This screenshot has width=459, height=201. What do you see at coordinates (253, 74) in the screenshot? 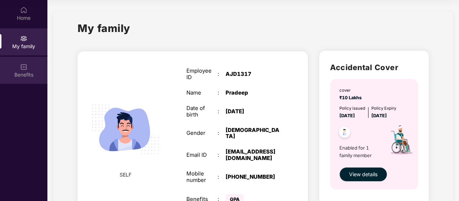
I see `div: AJD1317` at bounding box center [253, 74].